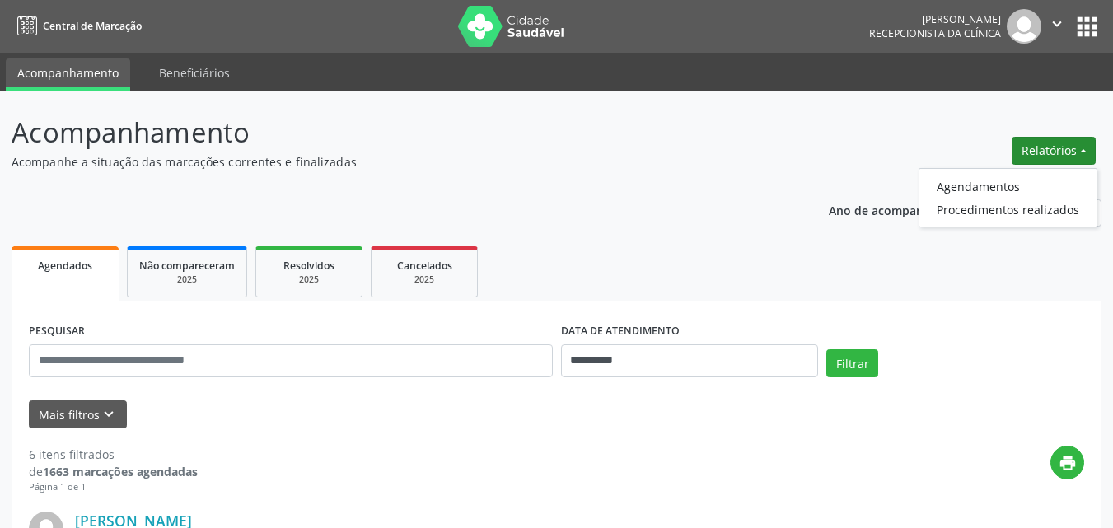 This screenshot has height=528, width=1113. Describe the element at coordinates (1054, 151) in the screenshot. I see `button: Relatórios` at that location.